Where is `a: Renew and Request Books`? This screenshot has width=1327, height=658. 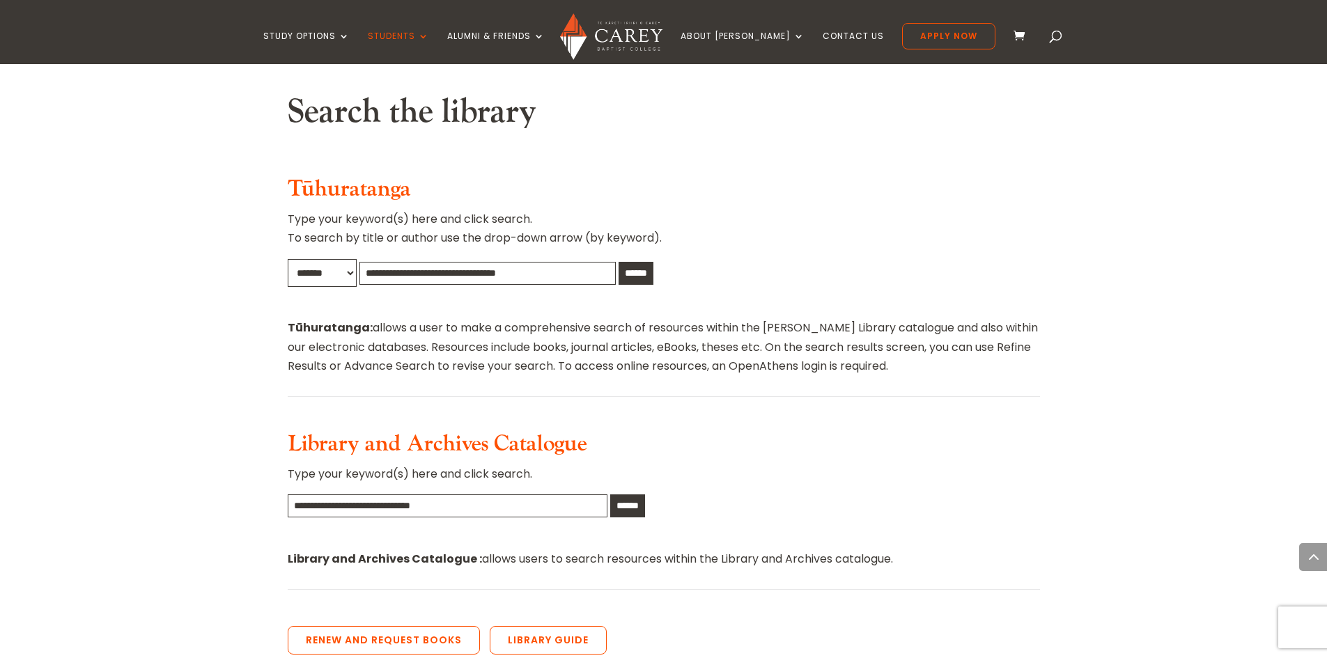 a: Renew and Request Books is located at coordinates (384, 641).